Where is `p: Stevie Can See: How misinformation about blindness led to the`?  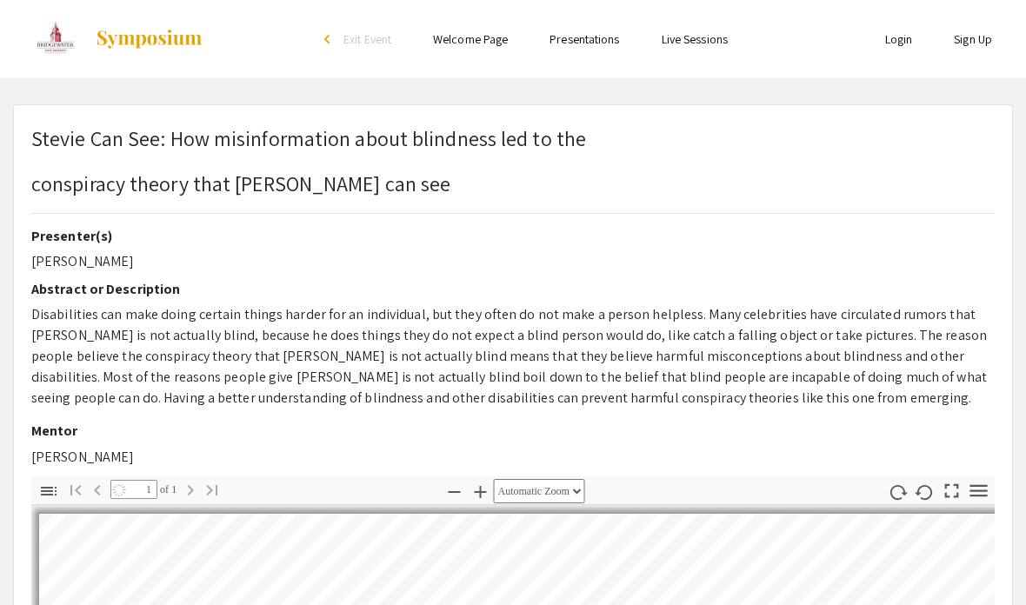
p: Stevie Can See: How misinformation about blindness led to the is located at coordinates (309, 138).